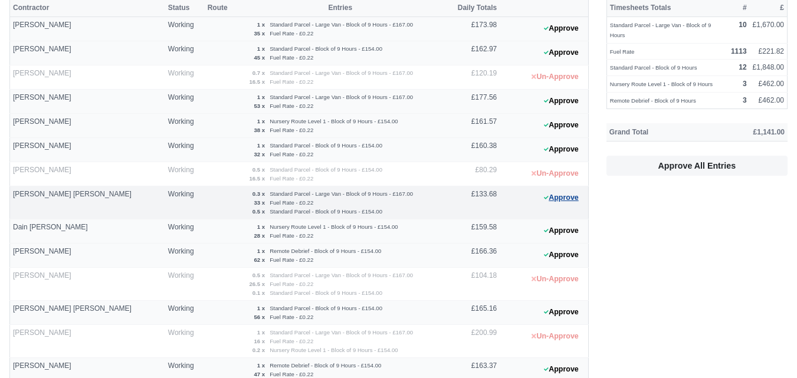 This screenshot has height=378, width=797. What do you see at coordinates (258, 293) in the screenshot?
I see `strong: 0.1 x` at bounding box center [258, 293].